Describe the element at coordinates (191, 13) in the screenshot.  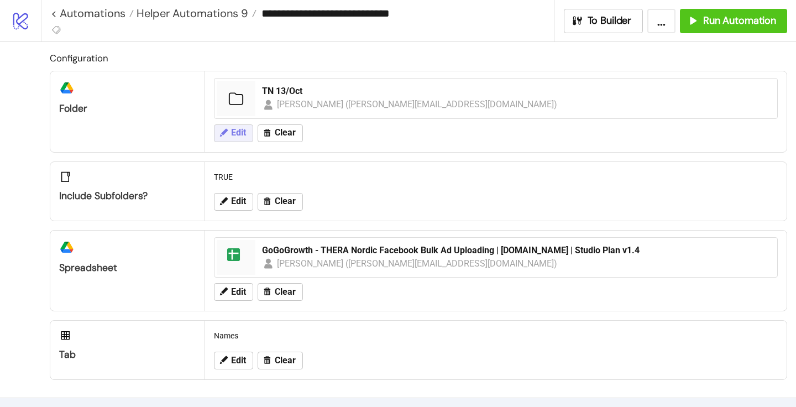
I see `span: Helper Automations 9` at that location.